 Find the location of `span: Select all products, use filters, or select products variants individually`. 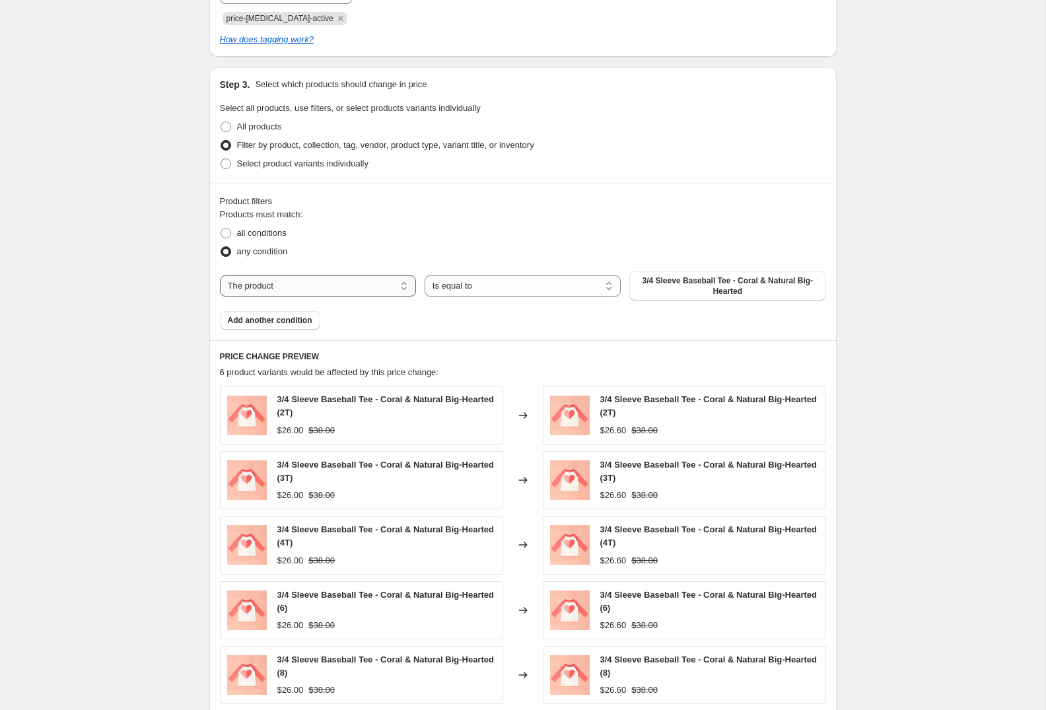

span: Select all products, use filters, or select products variants individually is located at coordinates (350, 108).